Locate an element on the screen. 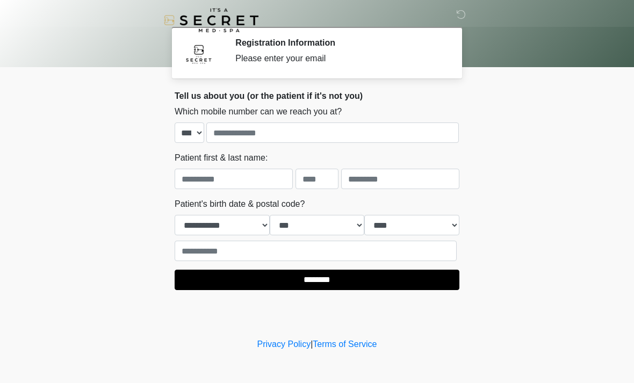  h2: Tell us about you (or the patient if it's not you) is located at coordinates (317, 96).